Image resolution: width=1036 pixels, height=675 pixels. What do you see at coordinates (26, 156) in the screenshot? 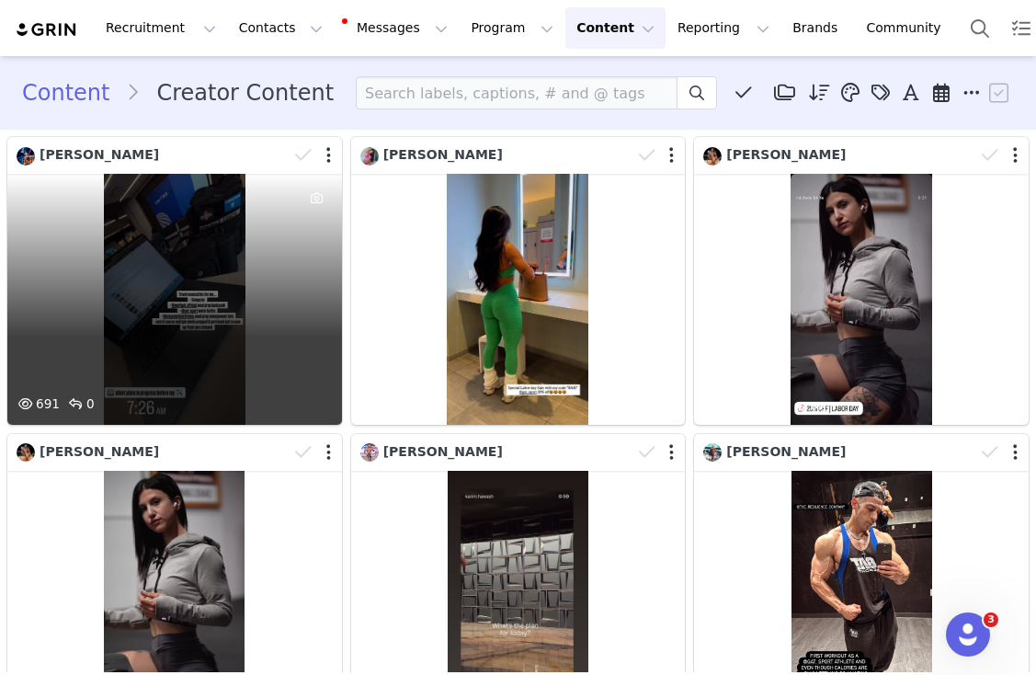
I see `img: f4cc6041-979f-4709-bb6f-aa850d37fa62.jpg` at bounding box center [26, 156].